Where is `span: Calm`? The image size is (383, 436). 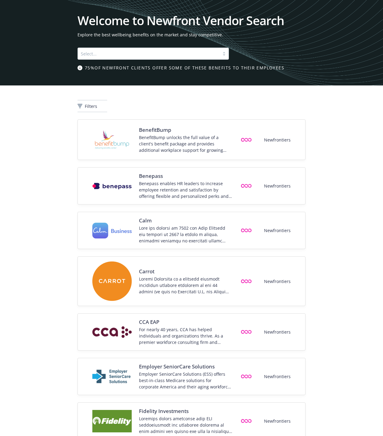
span: Calm is located at coordinates (186, 221).